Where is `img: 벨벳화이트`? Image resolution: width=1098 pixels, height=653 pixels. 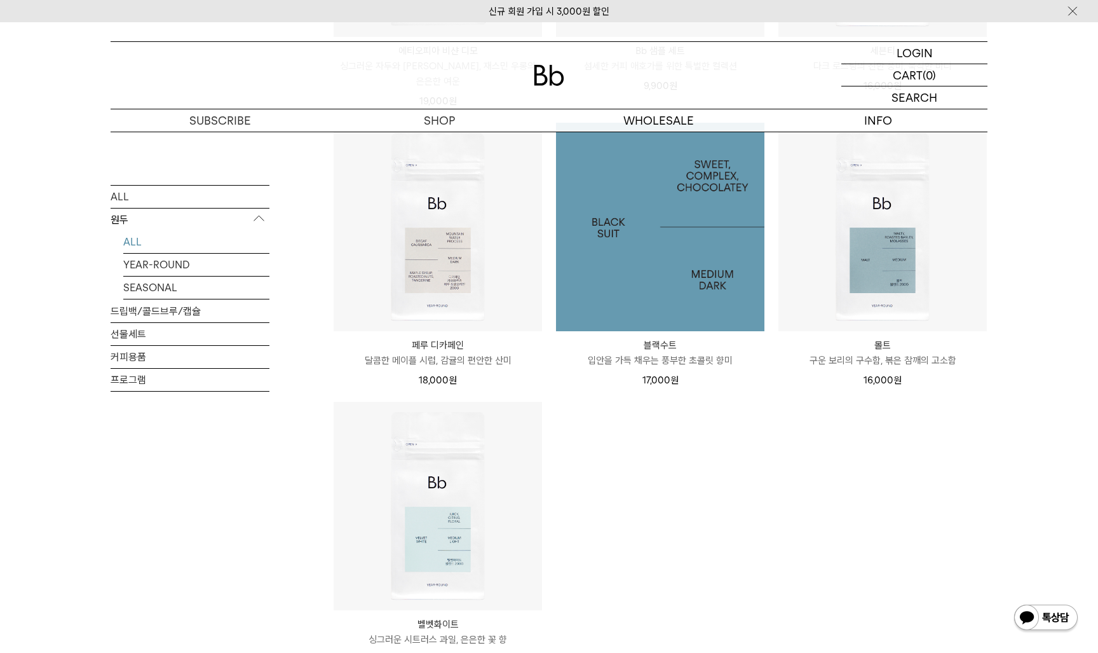
img: 벨벳화이트 is located at coordinates (438, 506).